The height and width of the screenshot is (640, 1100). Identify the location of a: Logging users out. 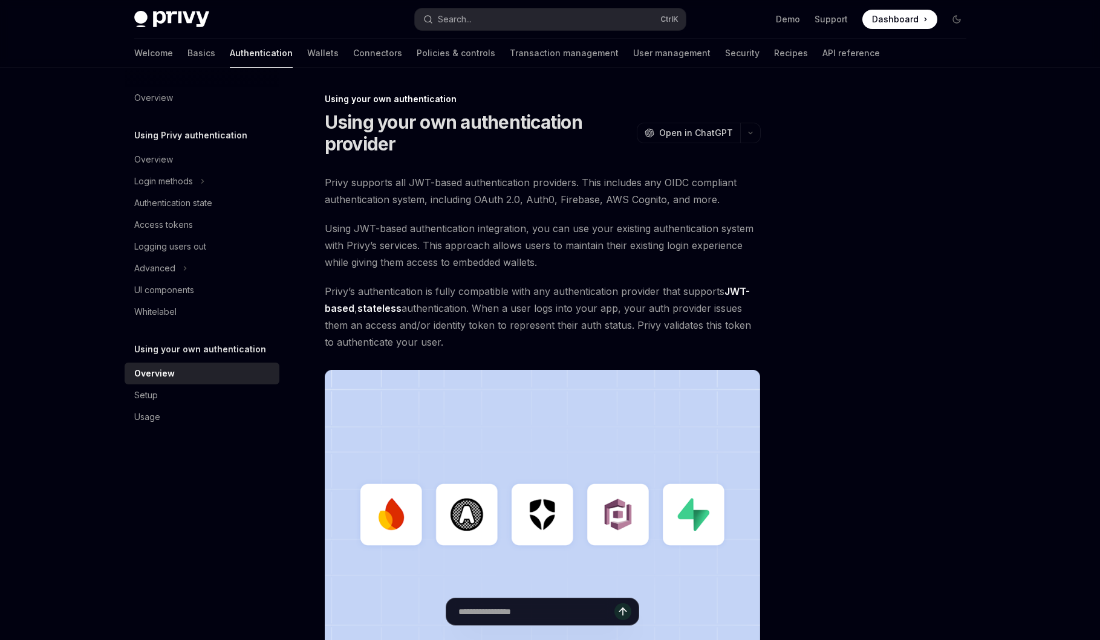
(202, 247).